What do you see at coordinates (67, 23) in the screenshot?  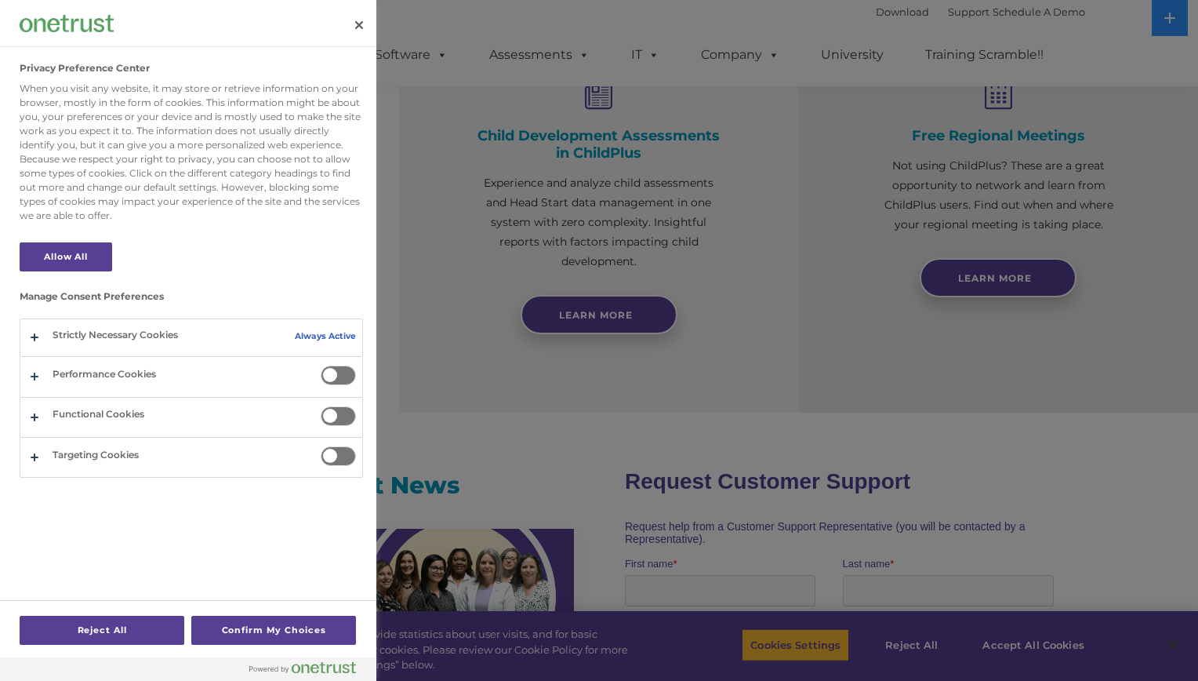 I see `img: Company Logo` at bounding box center [67, 23].